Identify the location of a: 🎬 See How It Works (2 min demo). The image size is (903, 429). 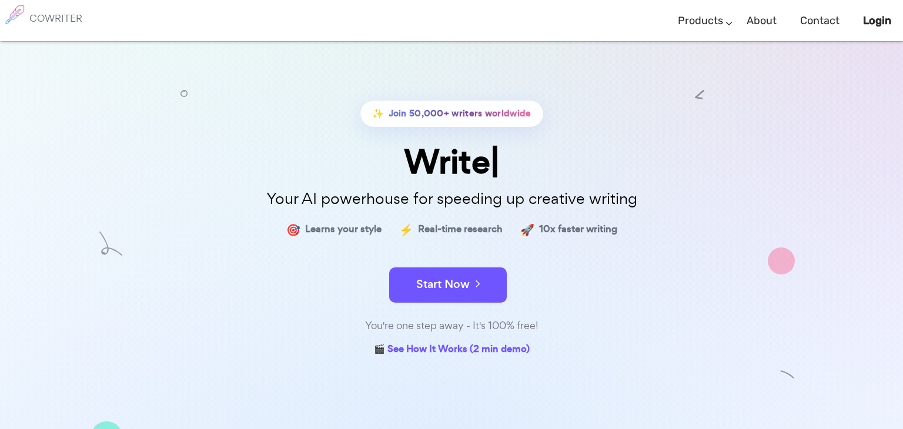
(451, 350).